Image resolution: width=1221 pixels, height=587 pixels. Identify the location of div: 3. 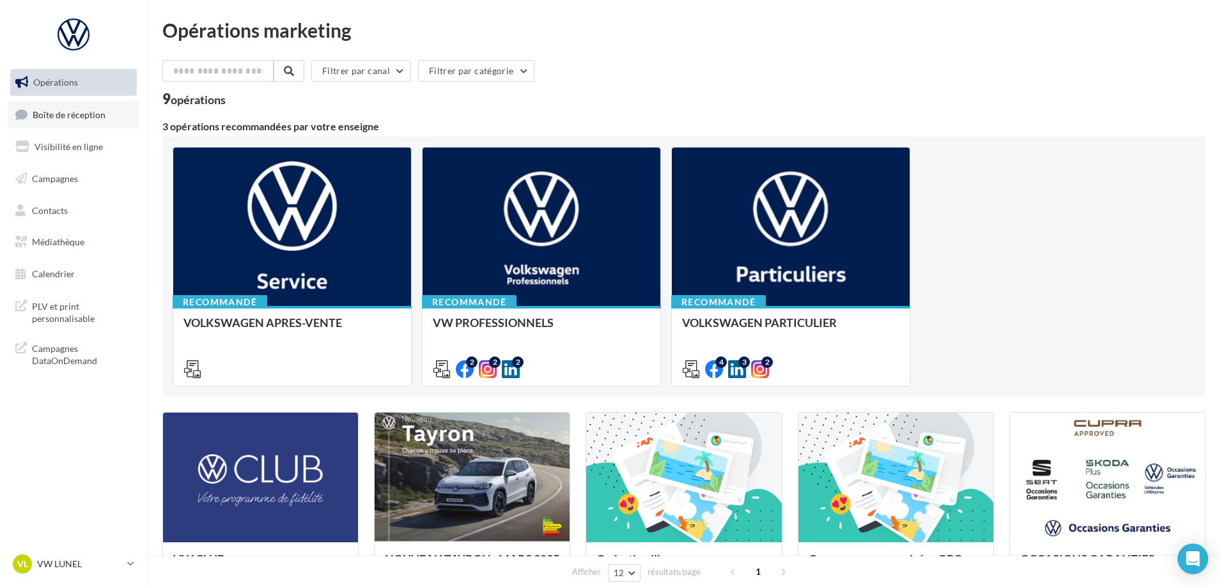
(744, 362).